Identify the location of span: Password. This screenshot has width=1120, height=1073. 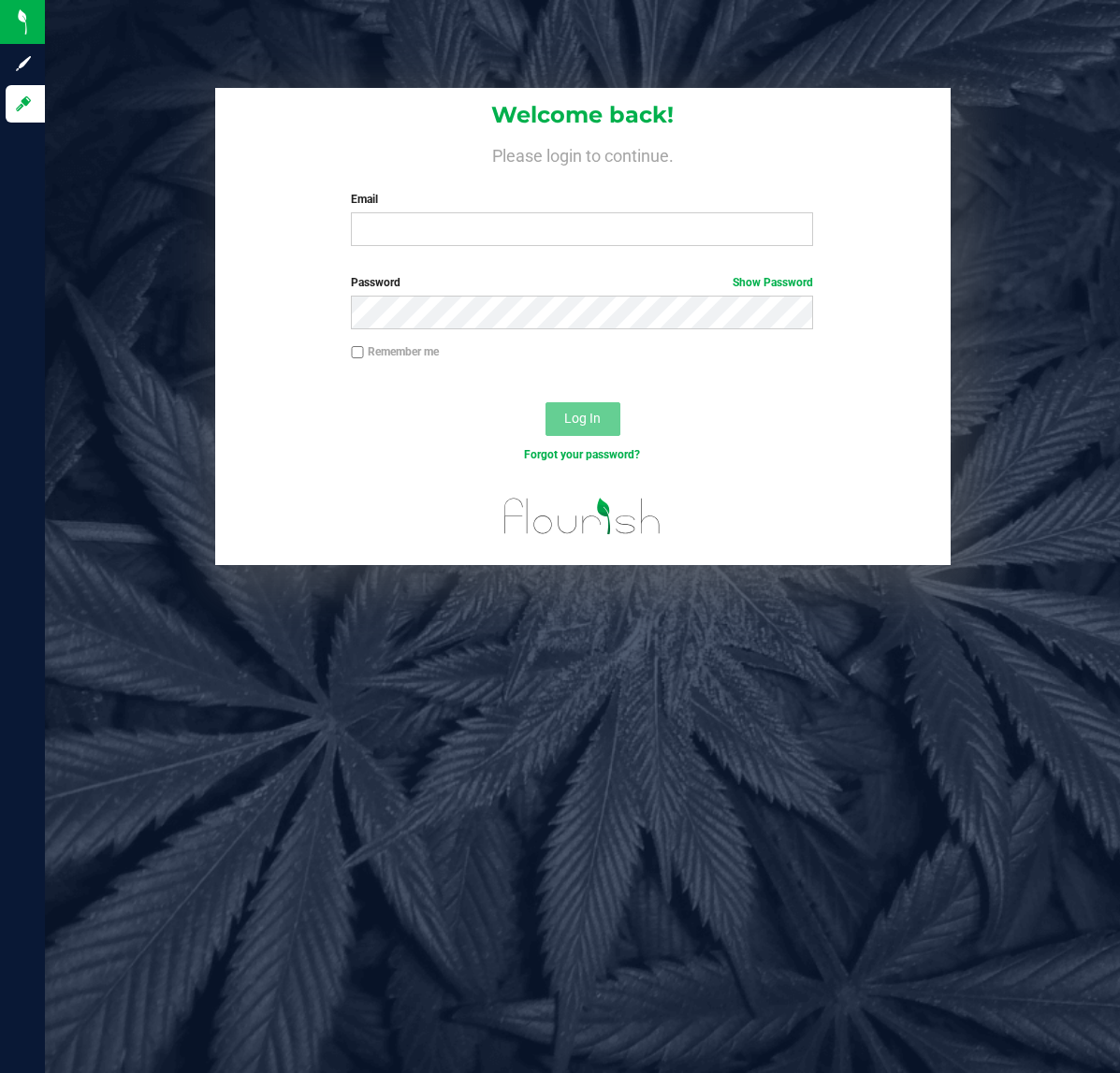
(375, 283).